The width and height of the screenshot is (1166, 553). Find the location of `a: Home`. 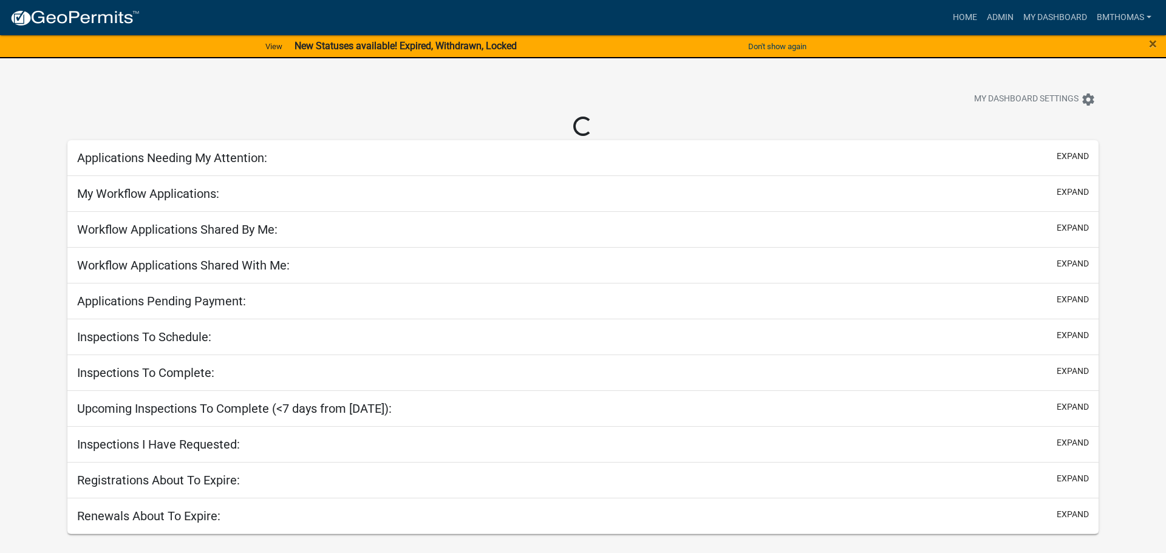

a: Home is located at coordinates (965, 18).